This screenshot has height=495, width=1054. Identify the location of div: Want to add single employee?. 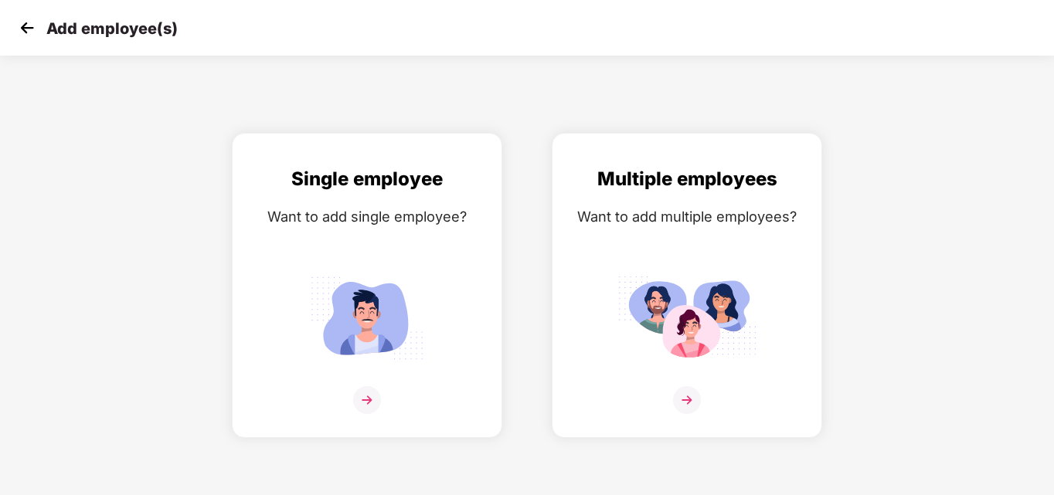
(367, 216).